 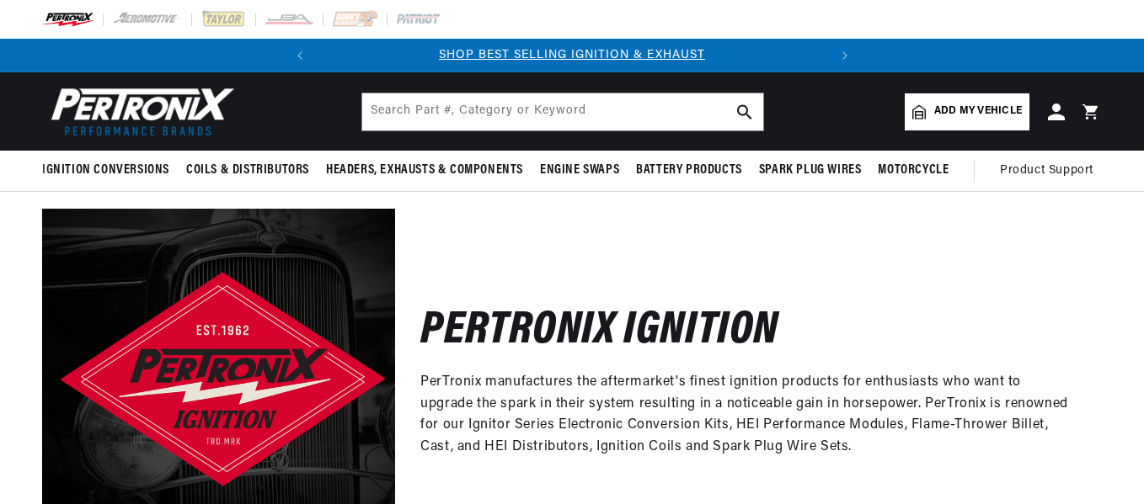 What do you see at coordinates (572, 56) in the screenshot?
I see `div: 1 of 2` at bounding box center [572, 56].